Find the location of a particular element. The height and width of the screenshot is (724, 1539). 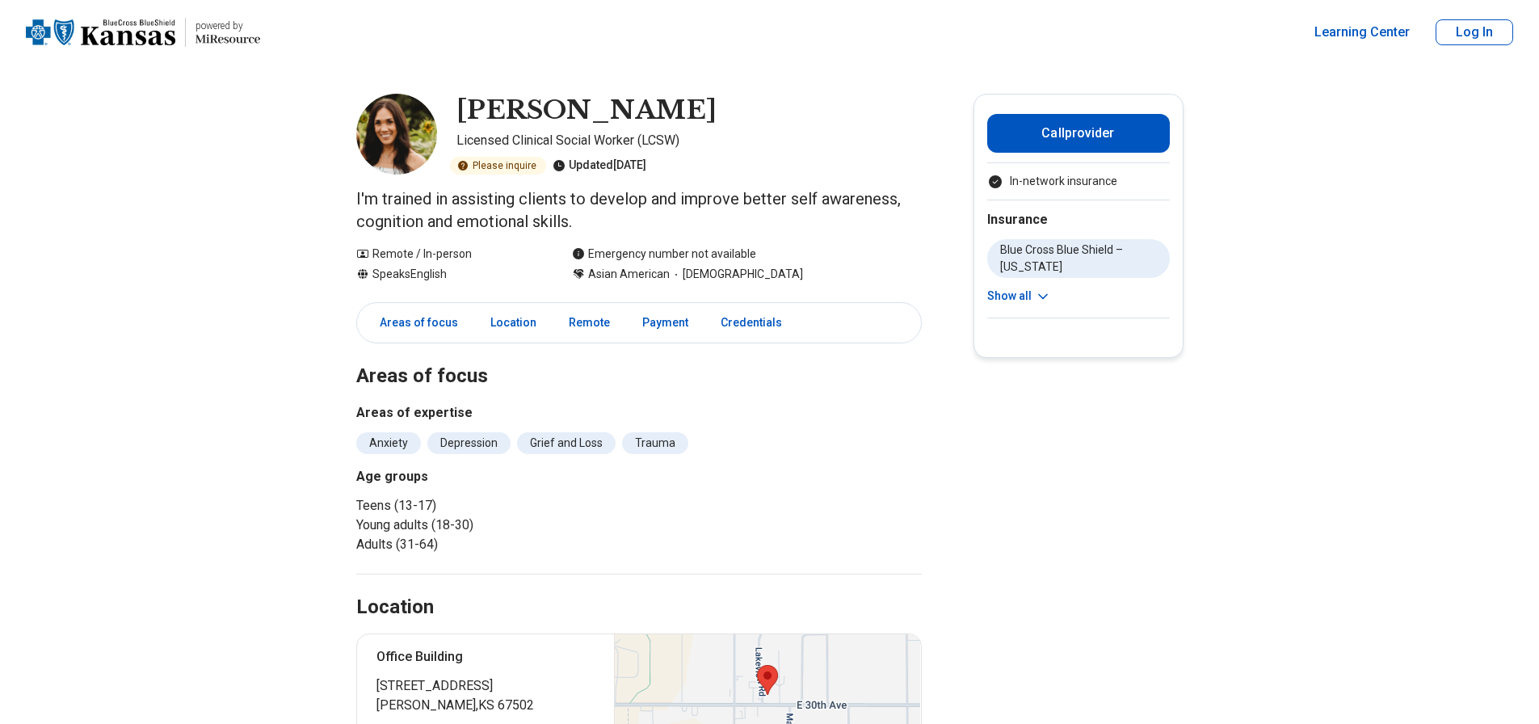

a: Payment is located at coordinates (665, 322).